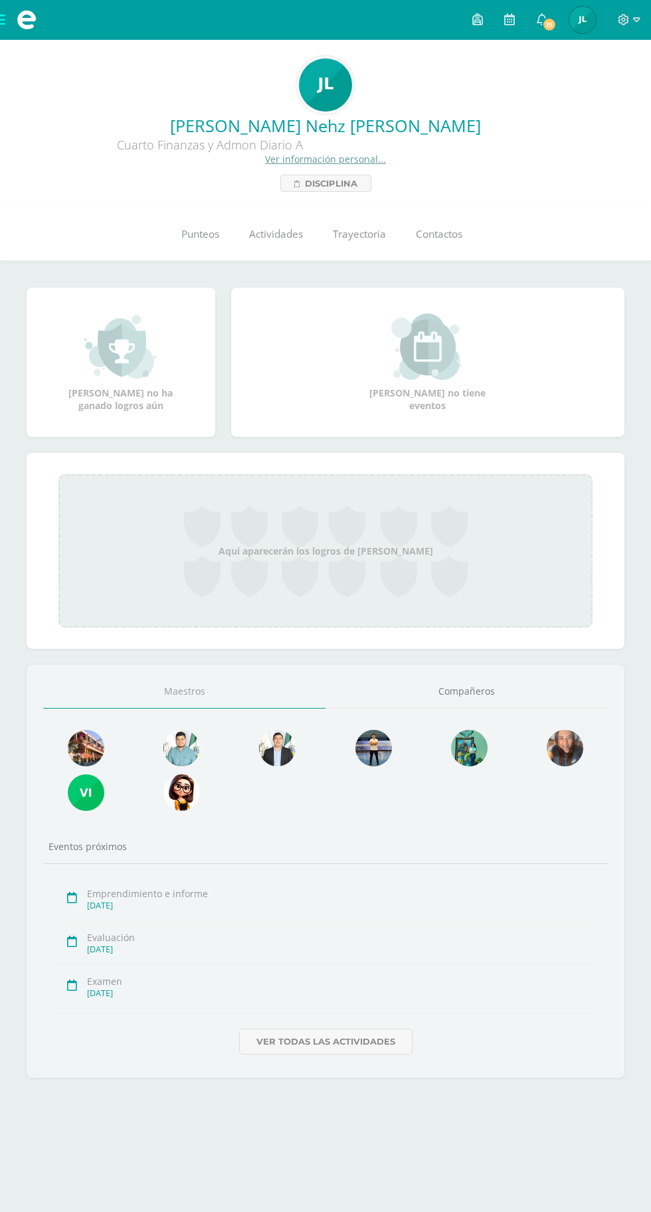 The height and width of the screenshot is (1212, 651). Describe the element at coordinates (582, 20) in the screenshot. I see `img: a419fc3700045a567fcaca03794caf78.png` at that location.